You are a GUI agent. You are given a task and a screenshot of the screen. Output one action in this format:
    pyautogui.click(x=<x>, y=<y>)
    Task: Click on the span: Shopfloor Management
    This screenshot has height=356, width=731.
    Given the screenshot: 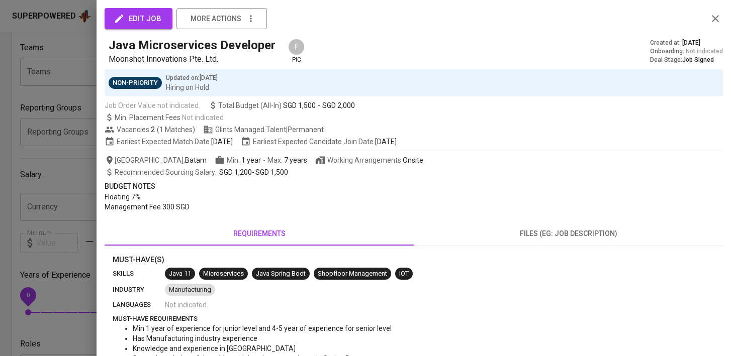 What is the action you would take?
    pyautogui.click(x=352, y=274)
    